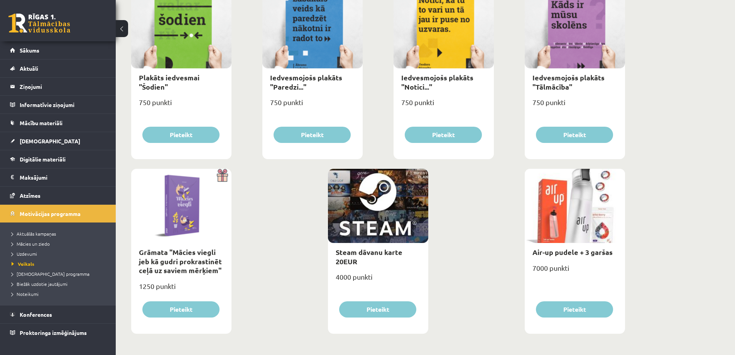 The height and width of the screenshot is (355, 735). I want to click on span: Aktuāli, so click(29, 68).